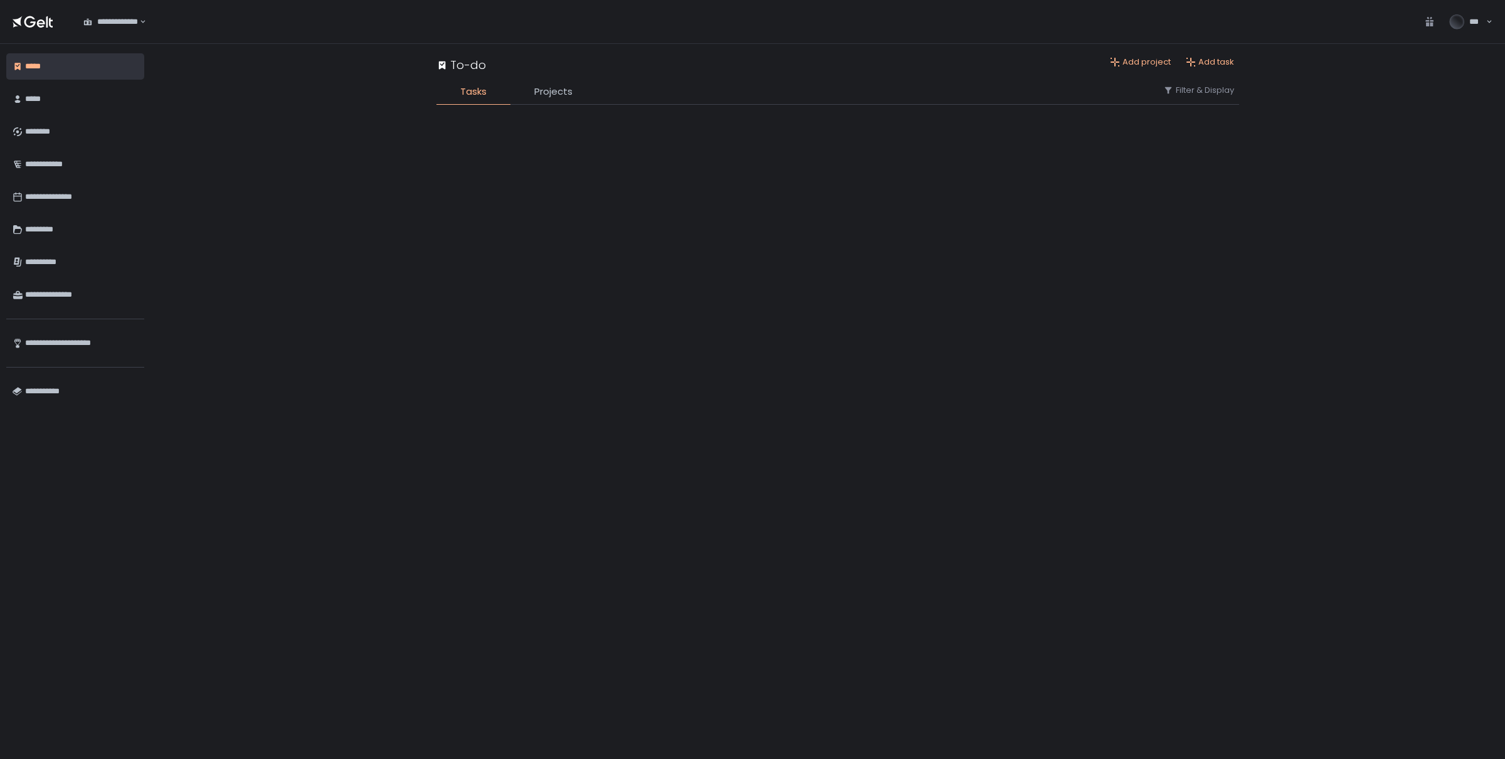 Image resolution: width=1505 pixels, height=759 pixels. Describe the element at coordinates (553, 92) in the screenshot. I see `span: Projects` at that location.